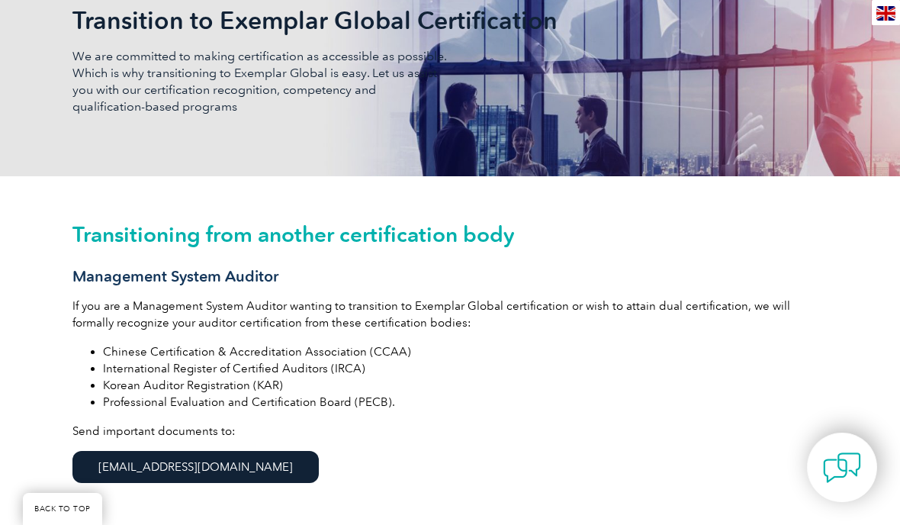  Describe the element at coordinates (450, 276) in the screenshot. I see `h3: Management System Auditor` at that location.